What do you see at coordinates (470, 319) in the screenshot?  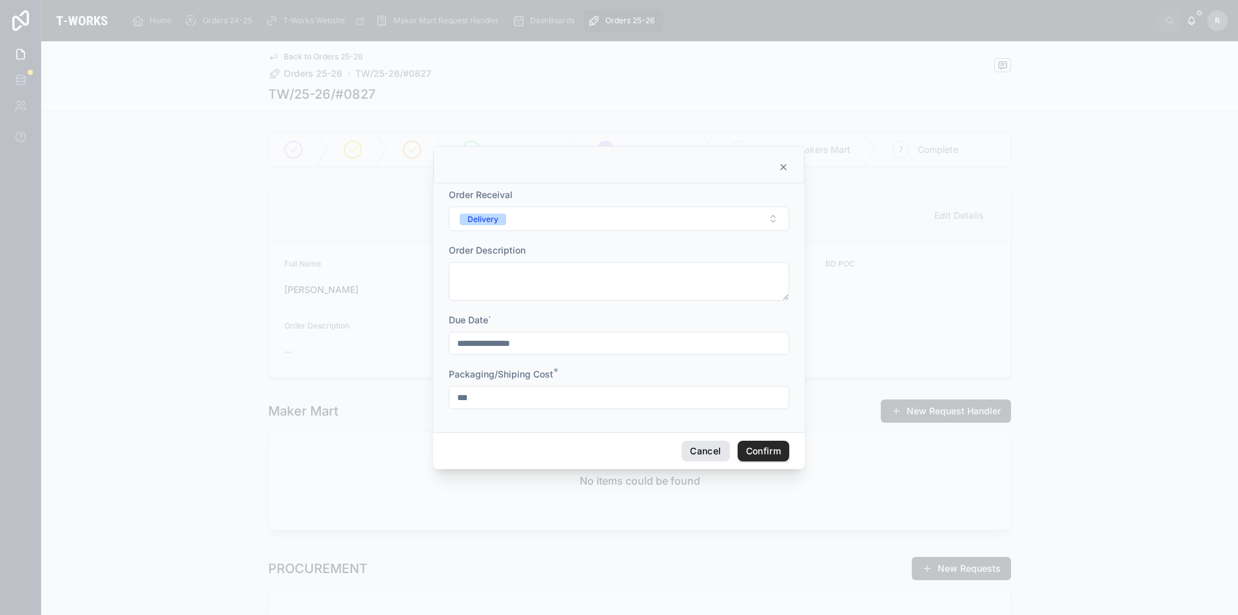 I see `span: Due Date`` at bounding box center [470, 319].